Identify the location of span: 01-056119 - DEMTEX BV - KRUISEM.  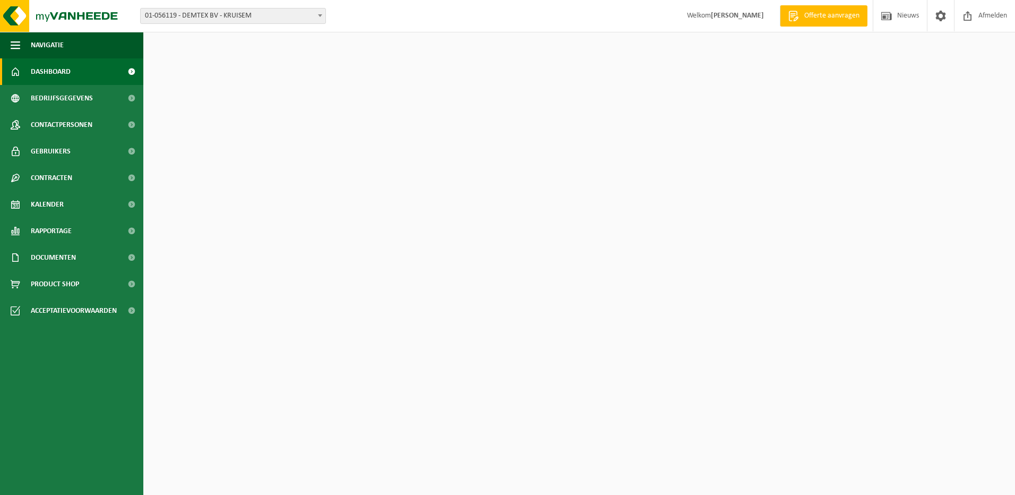
(233, 16).